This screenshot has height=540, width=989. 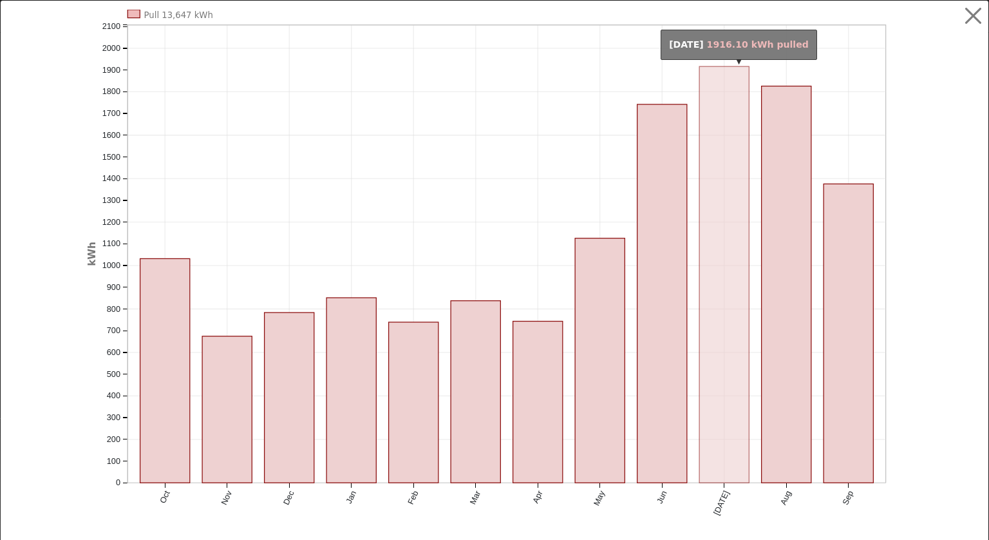 I want to click on text: 400, so click(x=113, y=395).